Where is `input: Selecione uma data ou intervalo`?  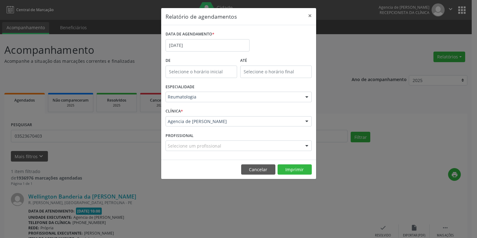
input: Selecione uma data ou intervalo is located at coordinates (207, 45).